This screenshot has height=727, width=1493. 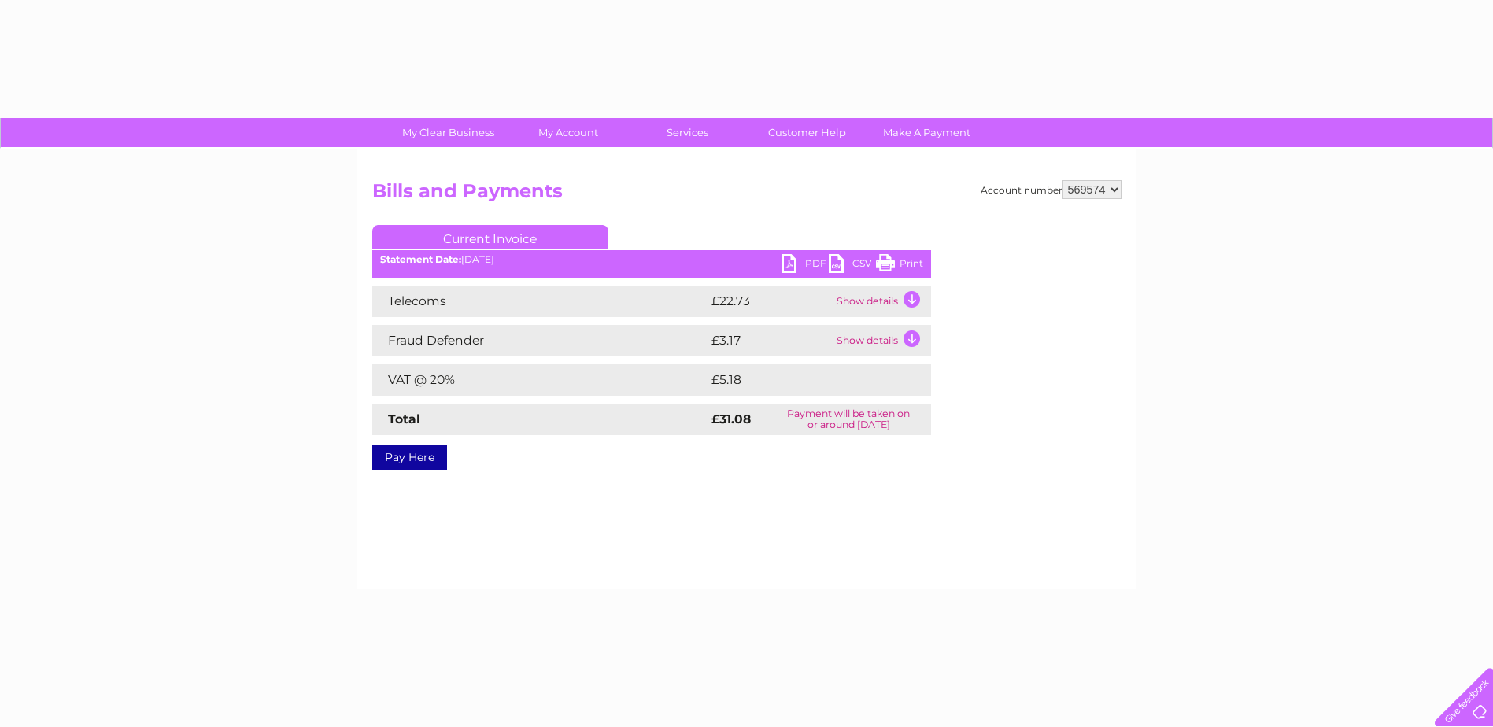 What do you see at coordinates (747, 195) in the screenshot?
I see `h2: Bills and Payments` at bounding box center [747, 195].